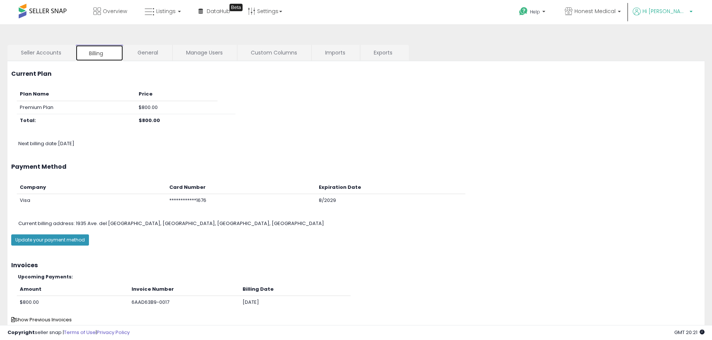  I want to click on a: Seller Accounts, so click(41, 53).